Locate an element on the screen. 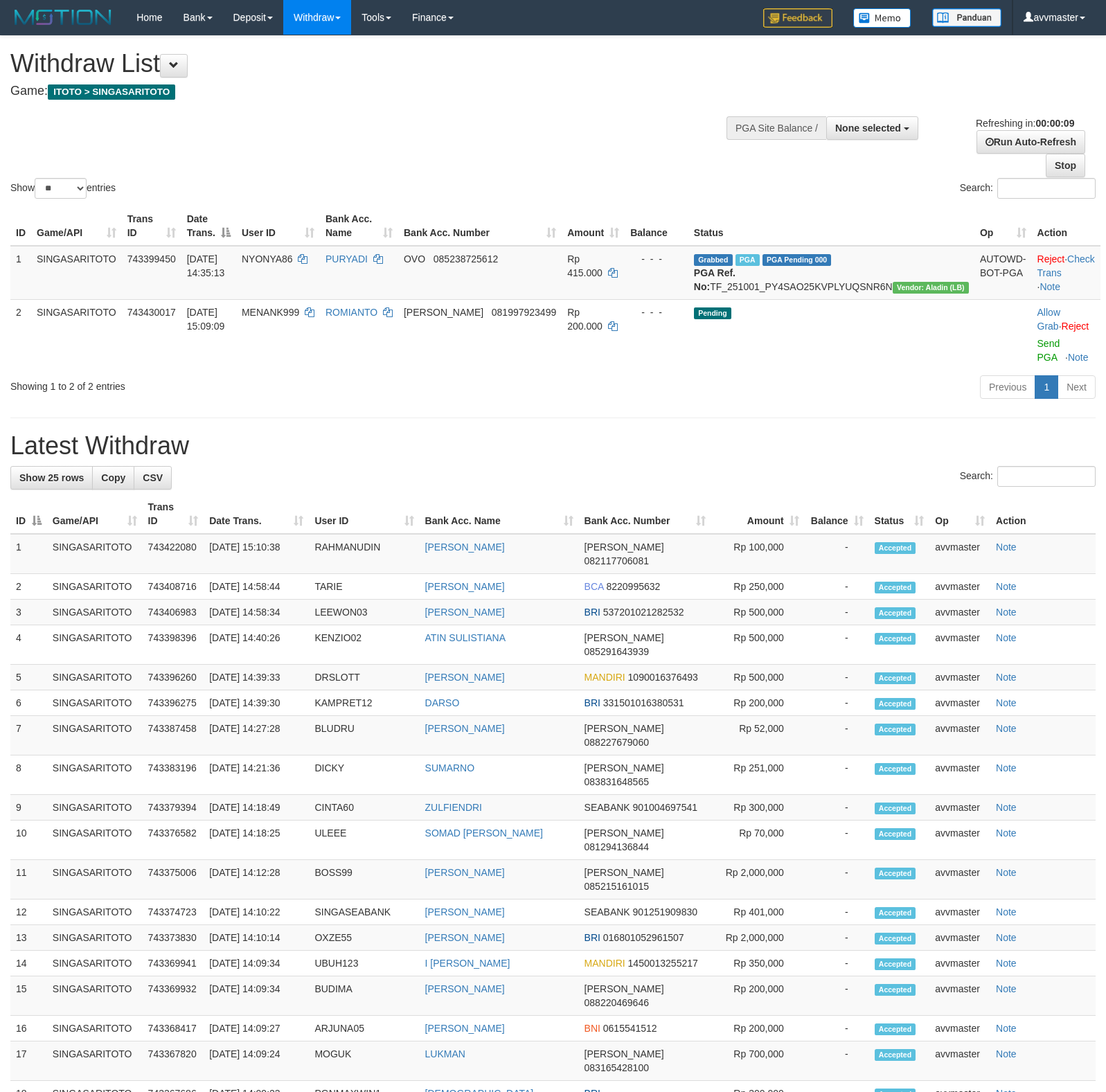  th: ID is located at coordinates (21, 225).